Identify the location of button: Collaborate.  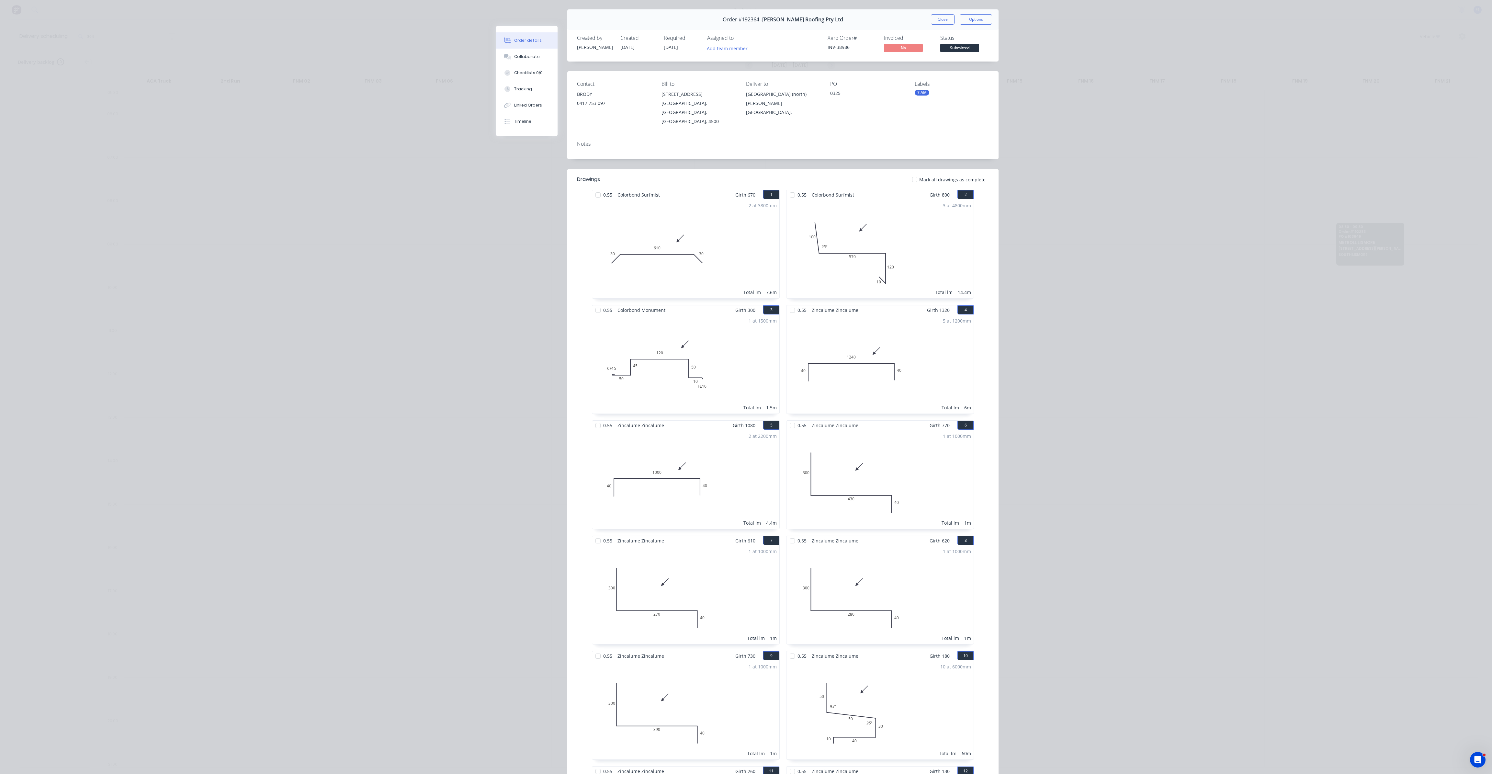
(527, 57).